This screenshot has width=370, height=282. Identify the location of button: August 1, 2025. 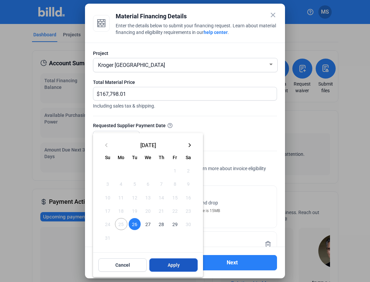
(174, 170).